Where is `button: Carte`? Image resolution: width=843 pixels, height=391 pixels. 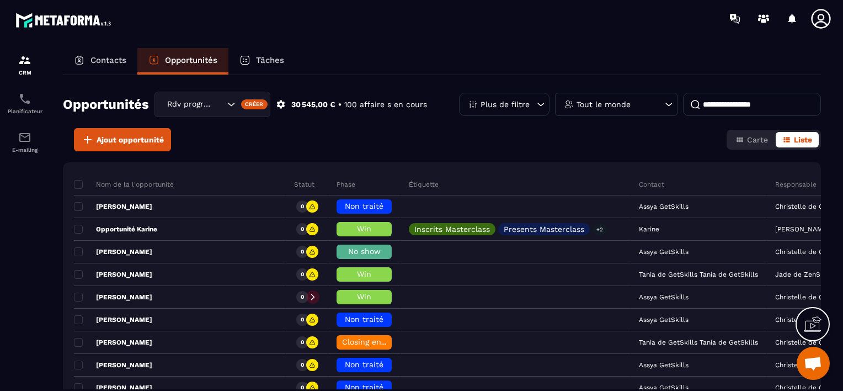 button: Carte is located at coordinates (752, 140).